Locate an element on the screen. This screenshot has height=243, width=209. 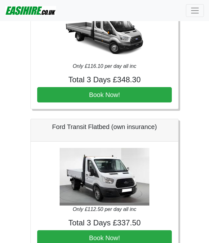
h5: Ford Transit Flatbed (own insurance) is located at coordinates (104, 127).